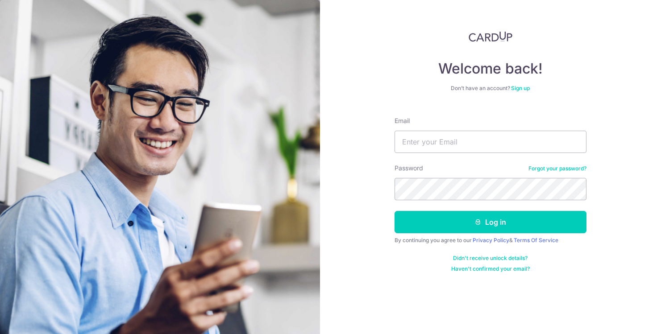 Image resolution: width=661 pixels, height=334 pixels. I want to click on a: Didn't receive unlock details?, so click(490, 259).